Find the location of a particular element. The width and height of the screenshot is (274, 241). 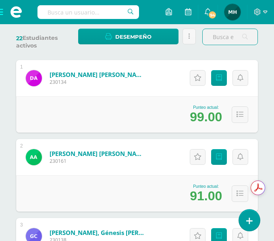

img: cbd7de54a2c5c90f5d6be6a7a5bf1434.png is located at coordinates (34, 157).